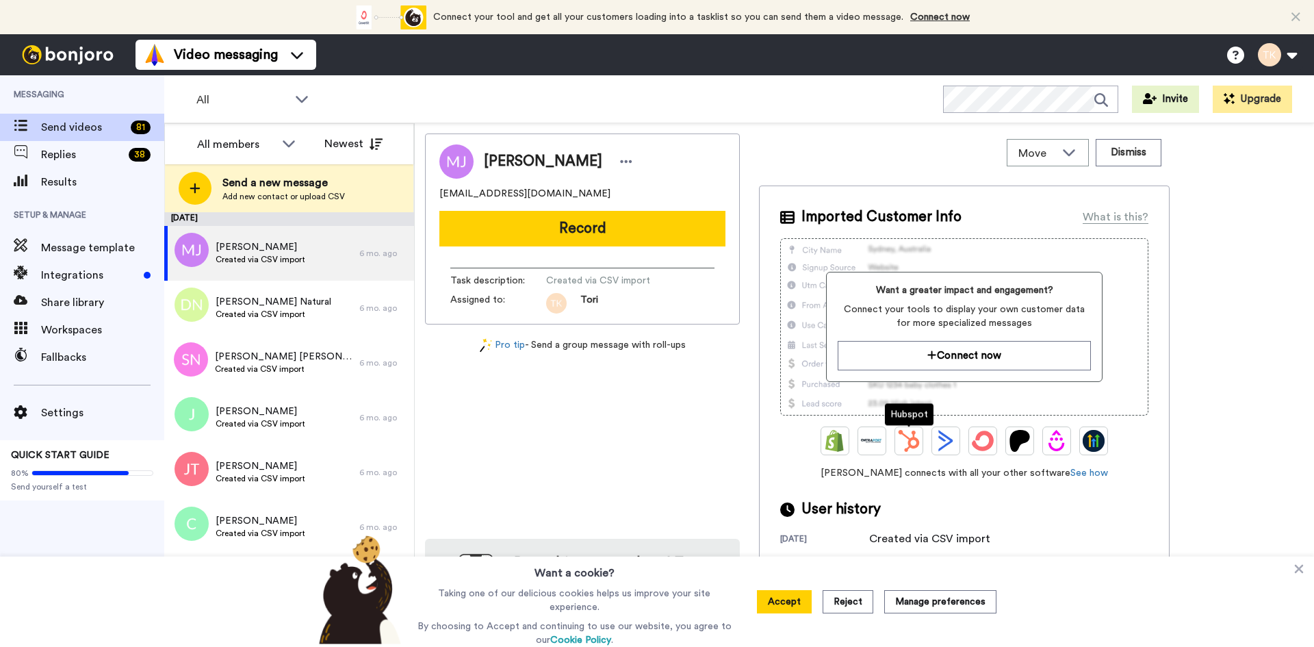 The image size is (1314, 647). What do you see at coordinates (841, 509) in the screenshot?
I see `span: User history` at bounding box center [841, 509].